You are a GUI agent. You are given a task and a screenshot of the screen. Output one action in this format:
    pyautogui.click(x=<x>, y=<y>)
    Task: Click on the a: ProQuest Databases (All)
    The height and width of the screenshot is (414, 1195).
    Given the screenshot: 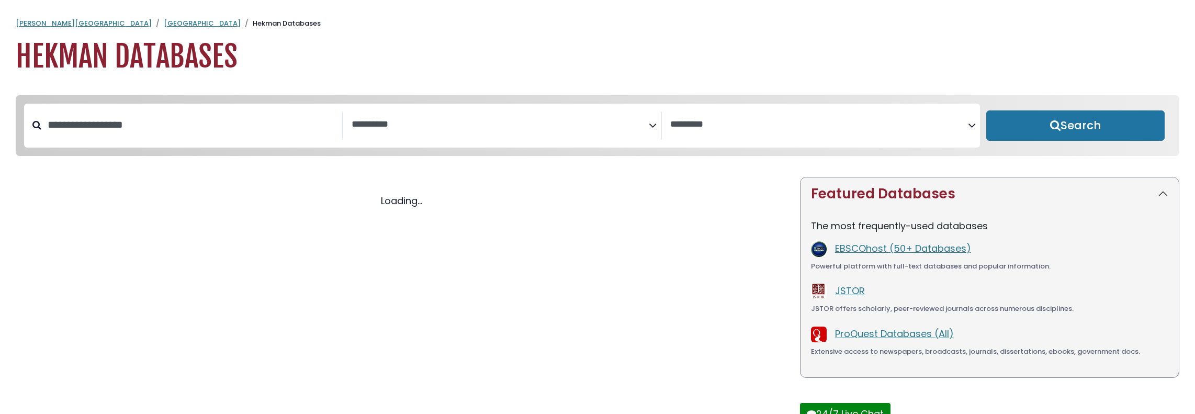 What is the action you would take?
    pyautogui.click(x=894, y=333)
    